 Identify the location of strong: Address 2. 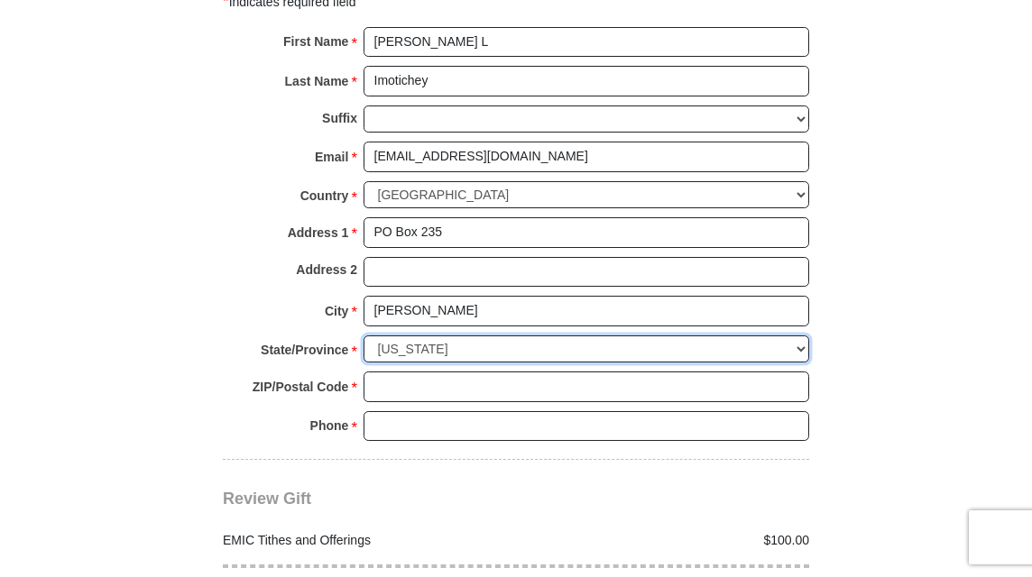
(327, 270).